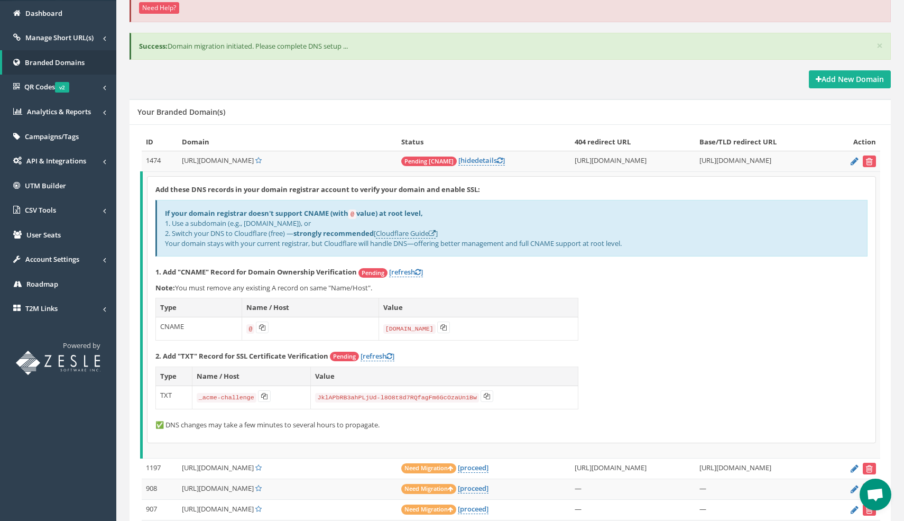 This screenshot has height=521, width=904. Describe the element at coordinates (42, 284) in the screenshot. I see `span: Roadmap` at that location.